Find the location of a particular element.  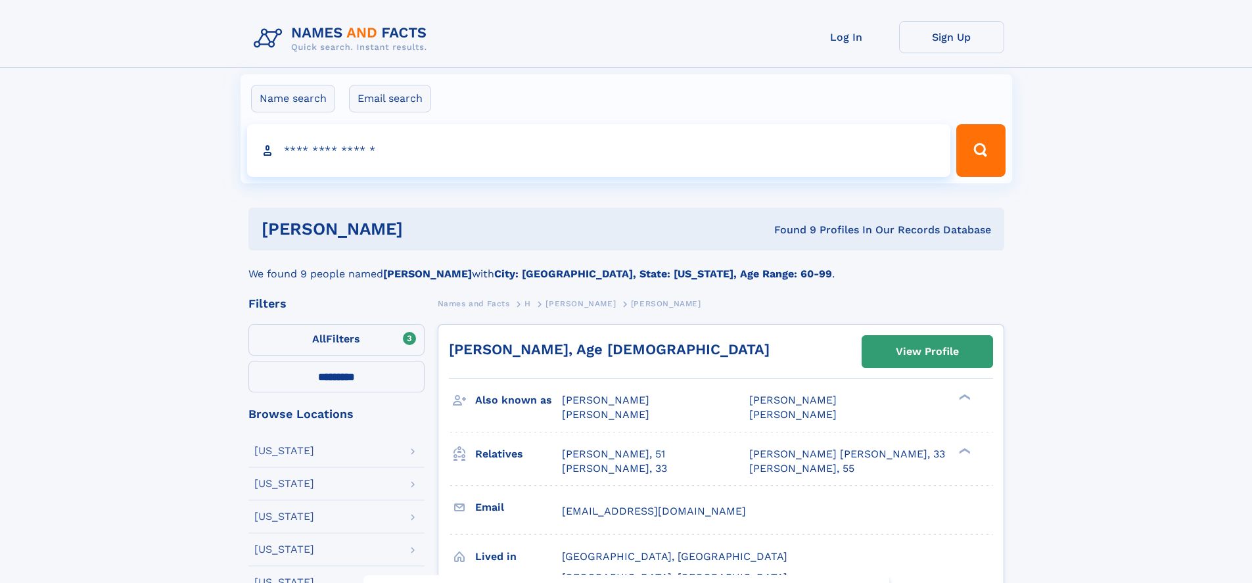

img: Logo Names and Facts is located at coordinates (343, 39).